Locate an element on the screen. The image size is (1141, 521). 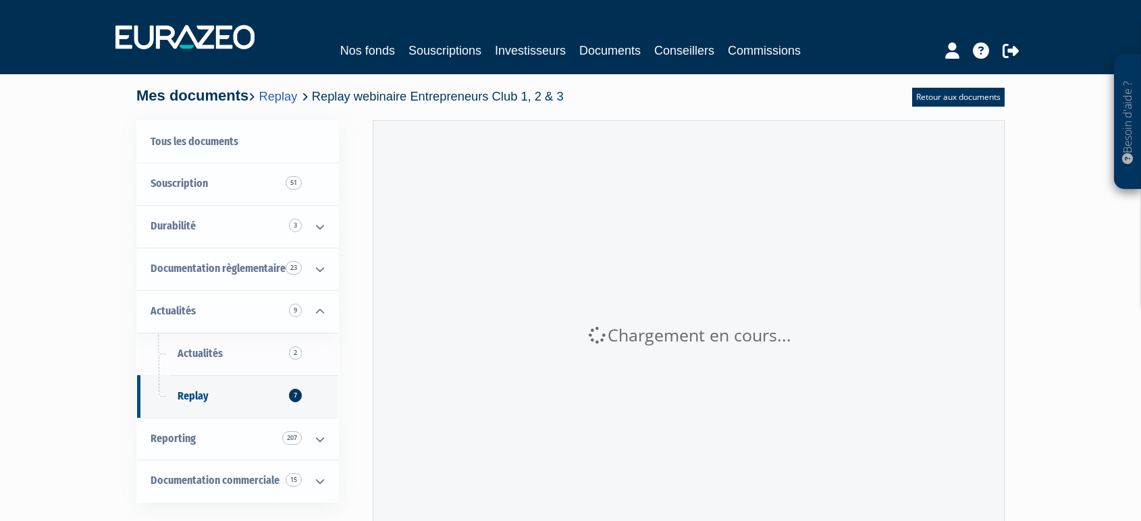
a: Commissions is located at coordinates (764, 51).